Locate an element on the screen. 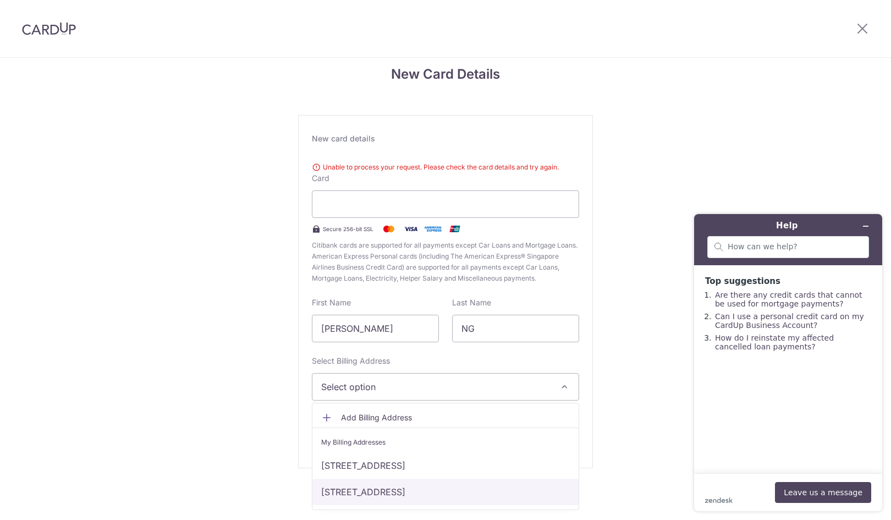  label: Select Billing Address is located at coordinates (351, 361).